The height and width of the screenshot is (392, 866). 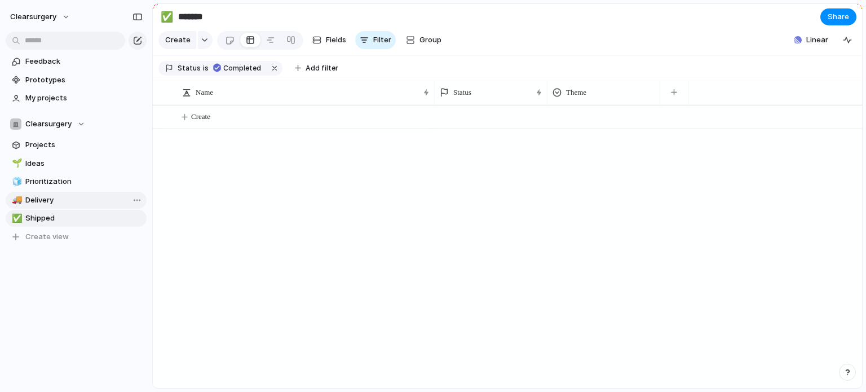 What do you see at coordinates (84, 145) in the screenshot?
I see `span: Projects` at bounding box center [84, 145].